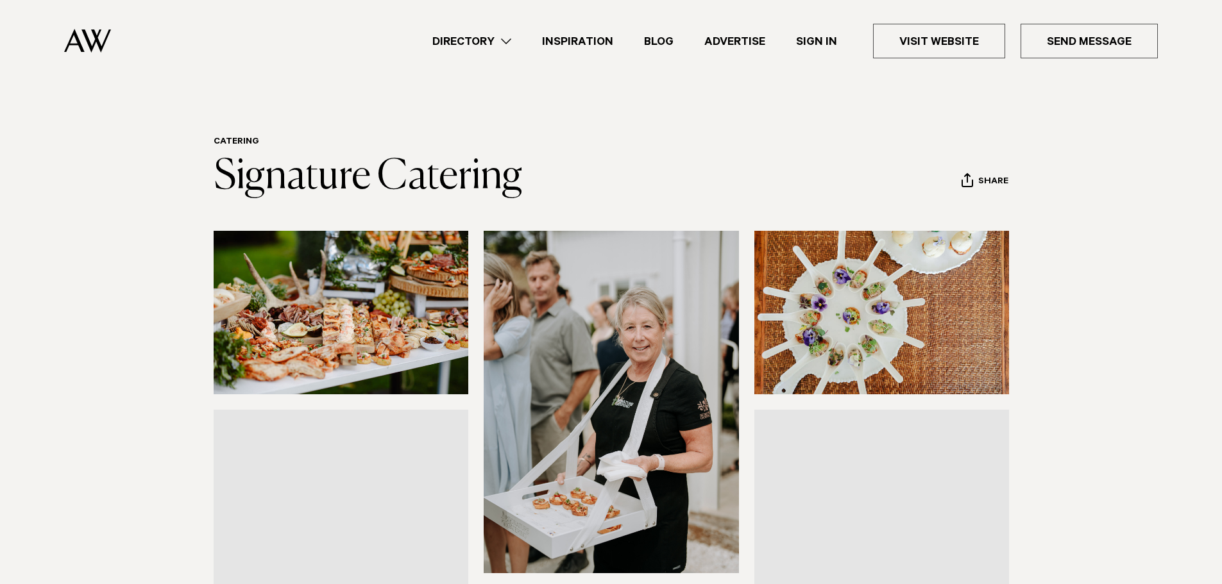  Describe the element at coordinates (236, 142) in the screenshot. I see `a: Catering` at that location.